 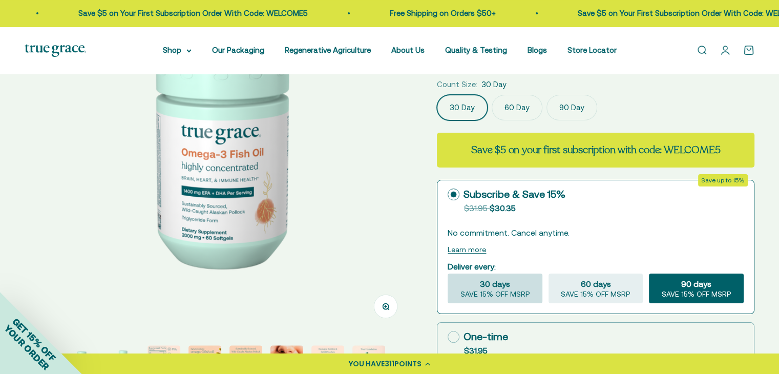 I want to click on span: POINTS, so click(x=408, y=364).